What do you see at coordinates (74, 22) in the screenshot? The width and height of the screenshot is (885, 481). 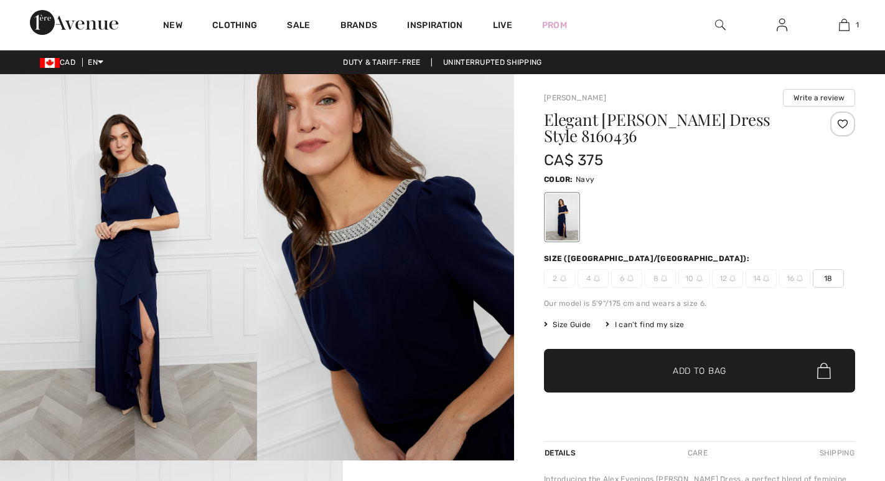 I see `img: 1ère Avenue` at bounding box center [74, 22].